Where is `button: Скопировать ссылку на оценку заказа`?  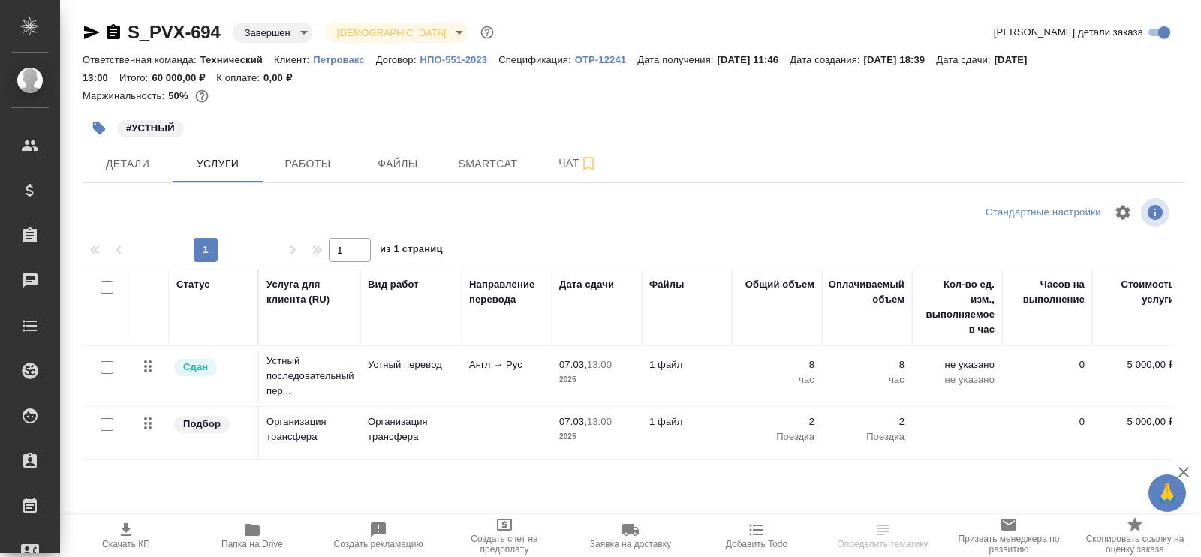
button: Скопировать ссылку на оценку заказа is located at coordinates (1135, 536).